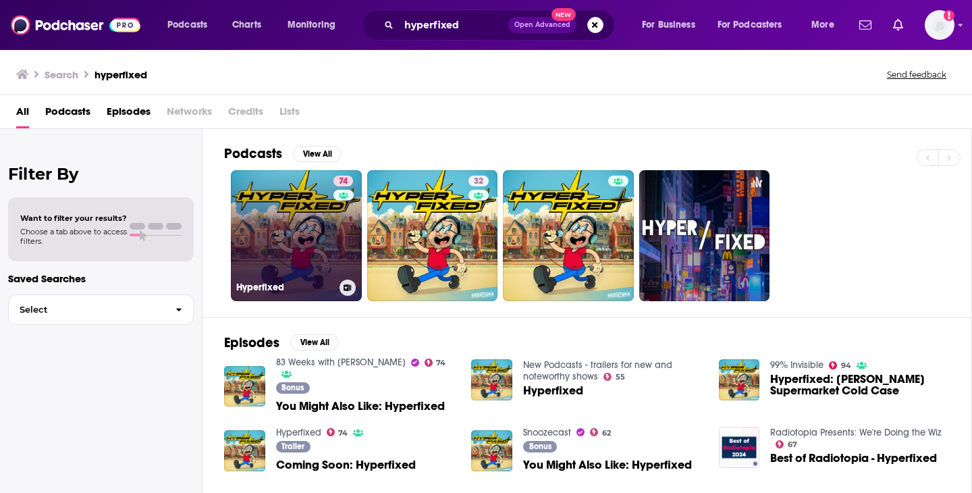  Describe the element at coordinates (669, 25) in the screenshot. I see `span: For Business` at that location.